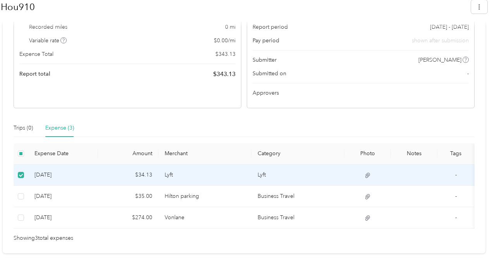 Image resolution: width=492 pixels, height=258 pixels. What do you see at coordinates (368, 153) in the screenshot?
I see `th: Photo` at bounding box center [368, 153].